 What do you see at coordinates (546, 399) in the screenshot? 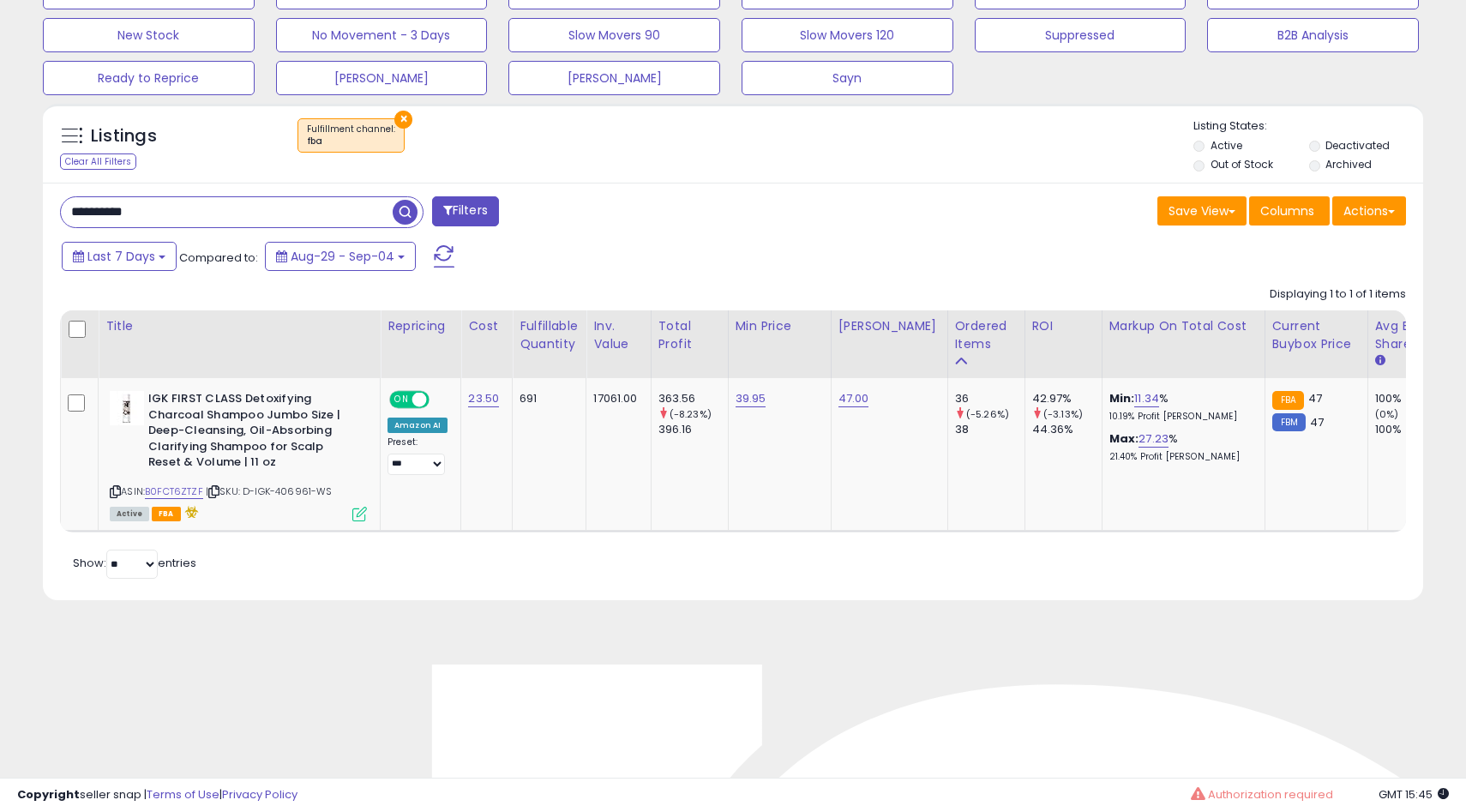
I see `div: 691` at bounding box center [546, 399].